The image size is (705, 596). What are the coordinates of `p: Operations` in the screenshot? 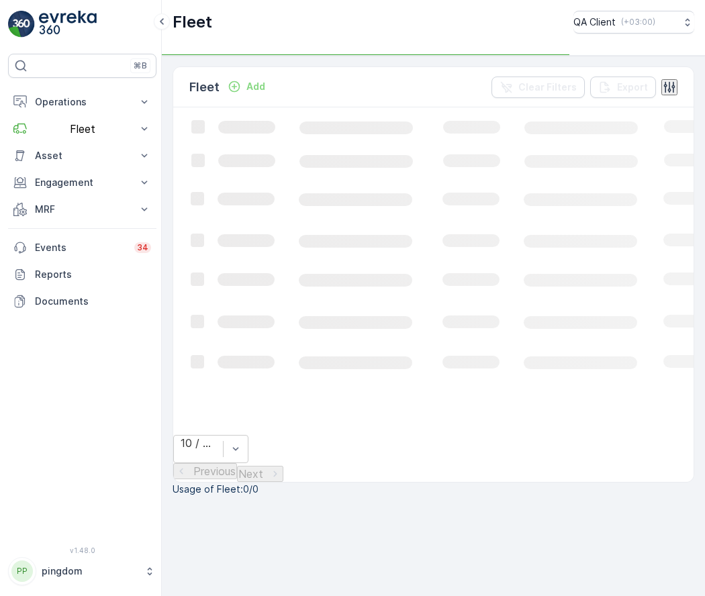 It's located at (82, 102).